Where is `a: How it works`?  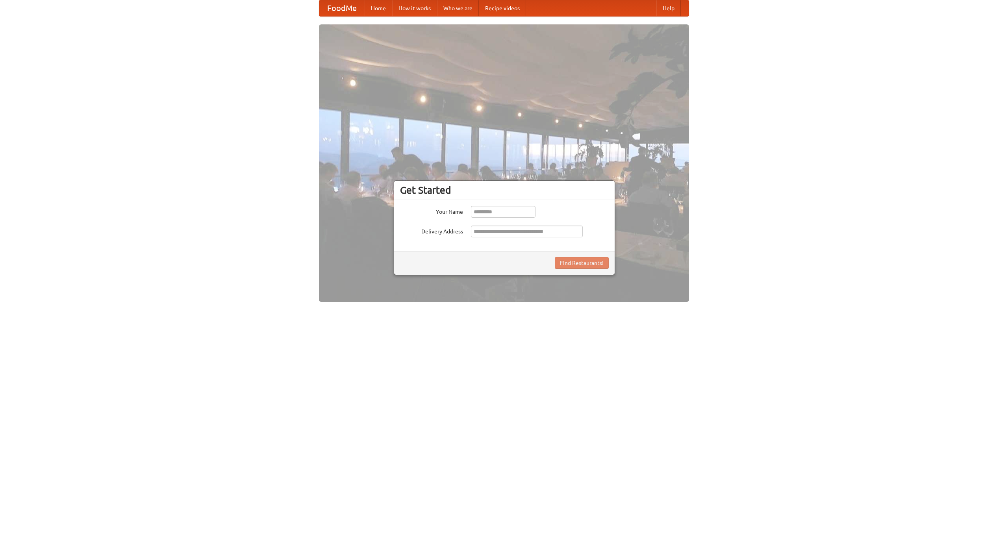
a: How it works is located at coordinates (415, 8).